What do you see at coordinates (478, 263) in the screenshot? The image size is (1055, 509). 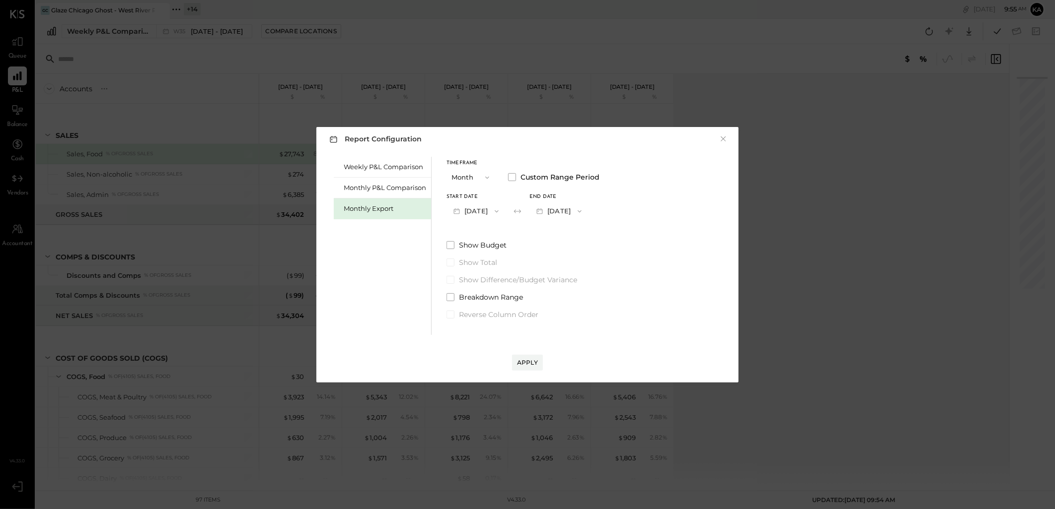 I see `span: Show Total` at bounding box center [478, 263].